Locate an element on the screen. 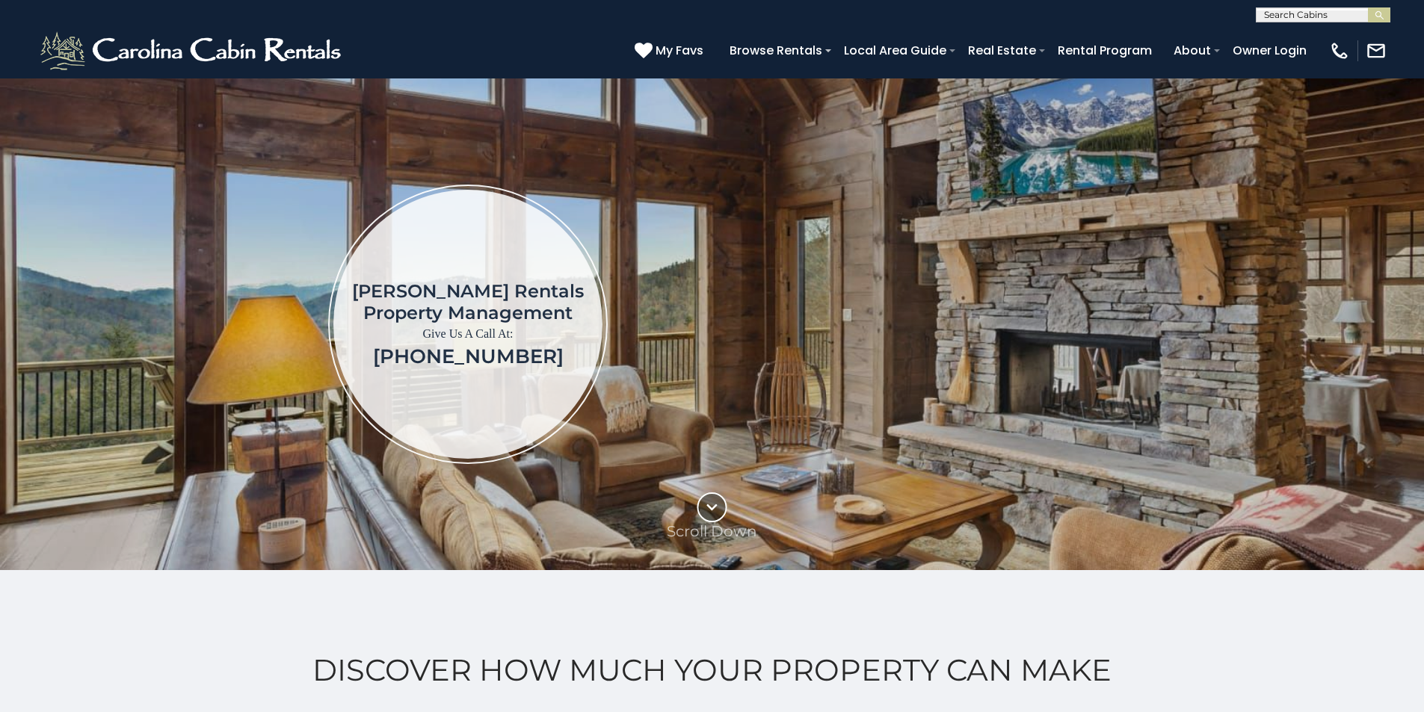 This screenshot has height=712, width=1424. a: Local Area Guide is located at coordinates (895, 50).